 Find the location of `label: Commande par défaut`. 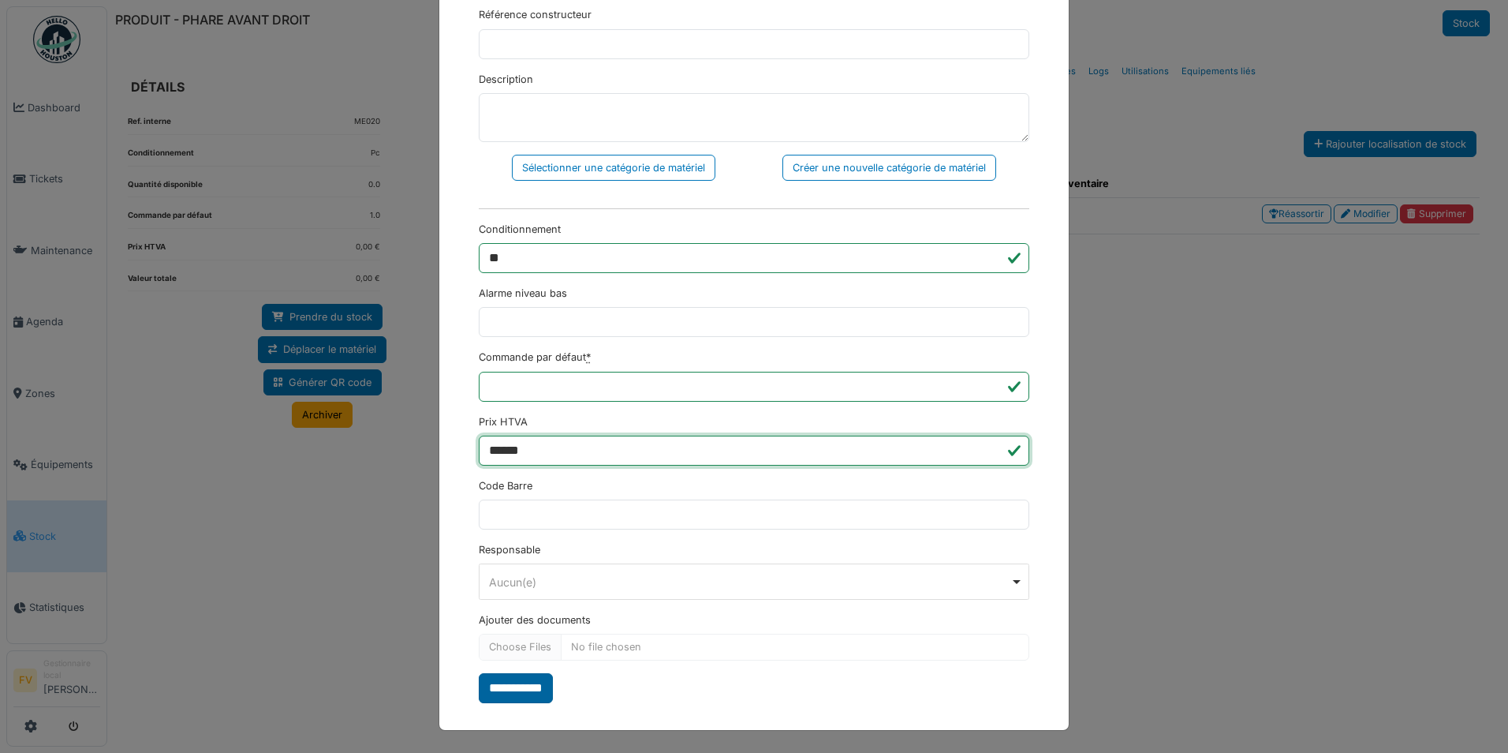

label: Commande par défaut is located at coordinates (535, 357).